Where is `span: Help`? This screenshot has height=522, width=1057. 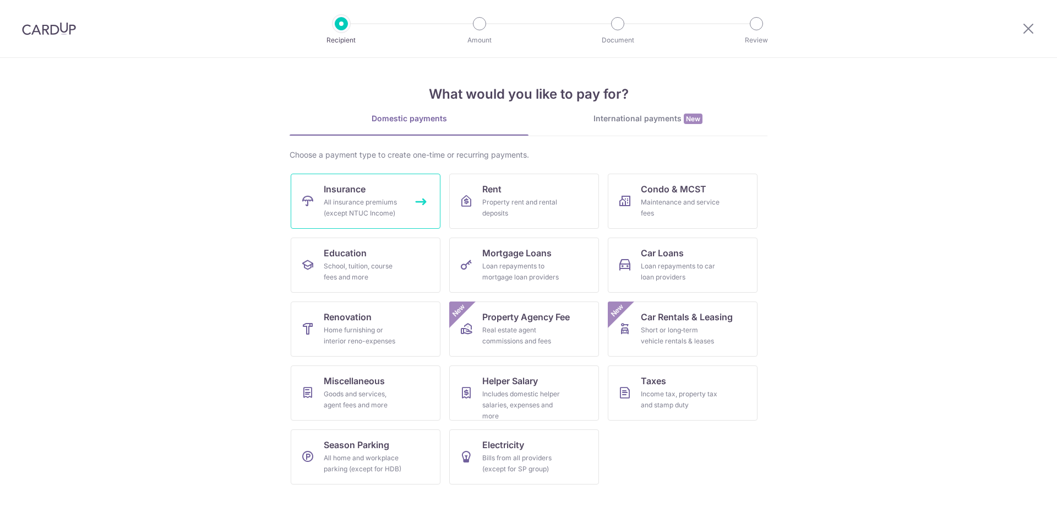
span: Help is located at coordinates (36, 13).